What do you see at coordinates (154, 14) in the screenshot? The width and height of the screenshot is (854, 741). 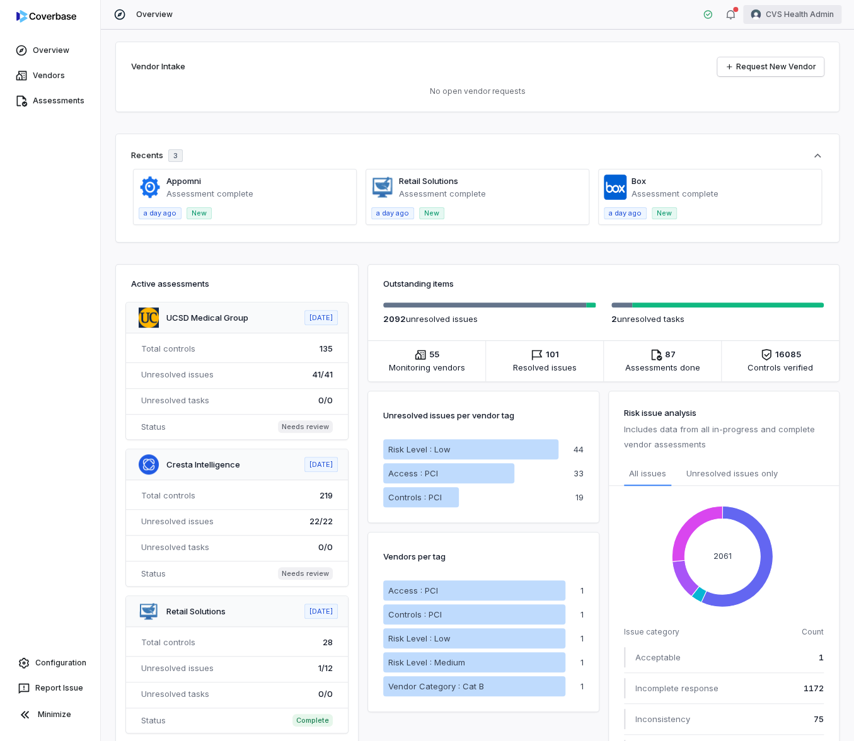 I see `span: Overview` at bounding box center [154, 14].